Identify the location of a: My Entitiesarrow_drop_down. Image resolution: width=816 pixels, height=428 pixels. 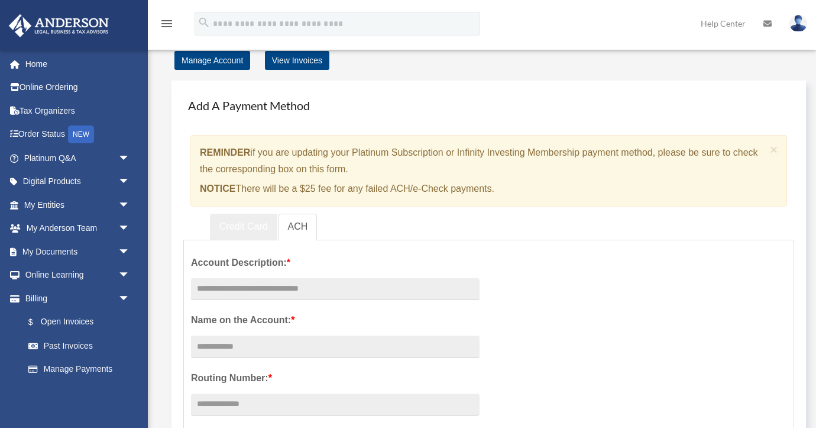
(78, 205).